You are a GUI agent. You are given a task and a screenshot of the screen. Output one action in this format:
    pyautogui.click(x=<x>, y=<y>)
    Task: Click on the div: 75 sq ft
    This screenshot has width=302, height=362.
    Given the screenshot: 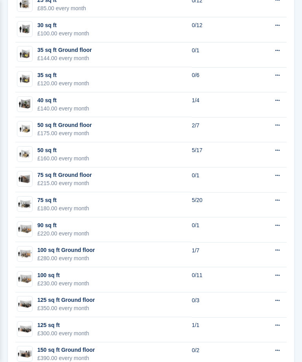 What is the action you would take?
    pyautogui.click(x=63, y=200)
    